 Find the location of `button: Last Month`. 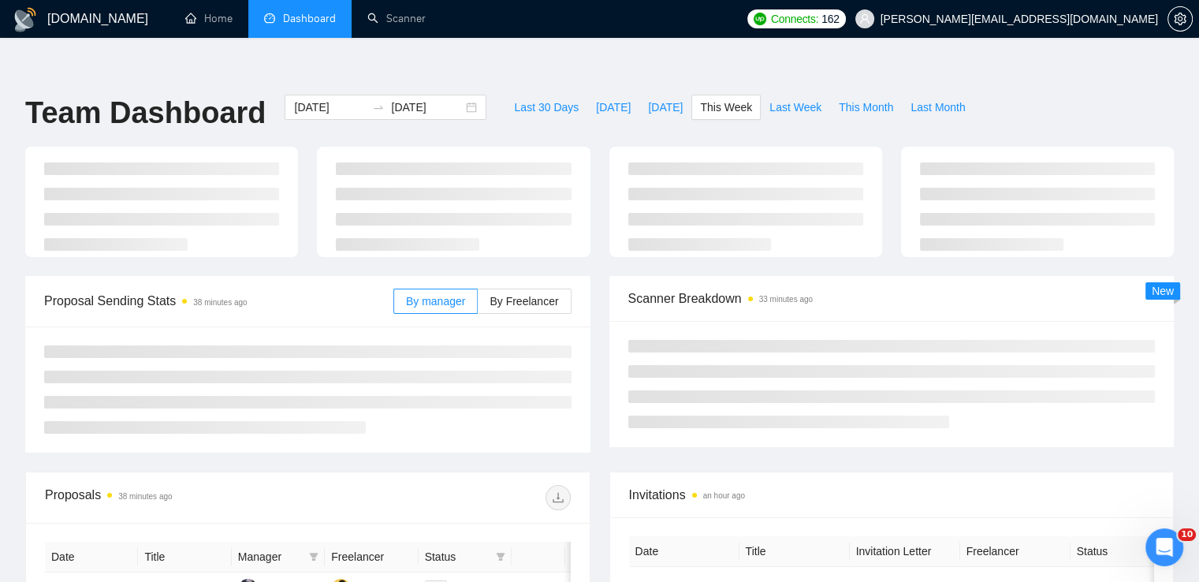

button: Last Month is located at coordinates (937, 107).